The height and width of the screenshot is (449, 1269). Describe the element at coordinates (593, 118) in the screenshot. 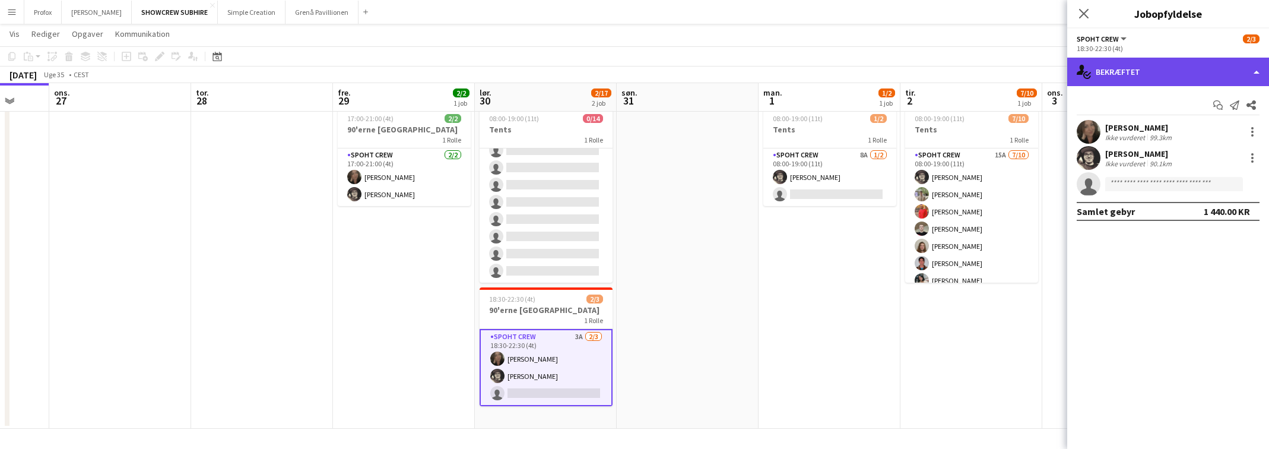

I see `span: 0/14` at that location.